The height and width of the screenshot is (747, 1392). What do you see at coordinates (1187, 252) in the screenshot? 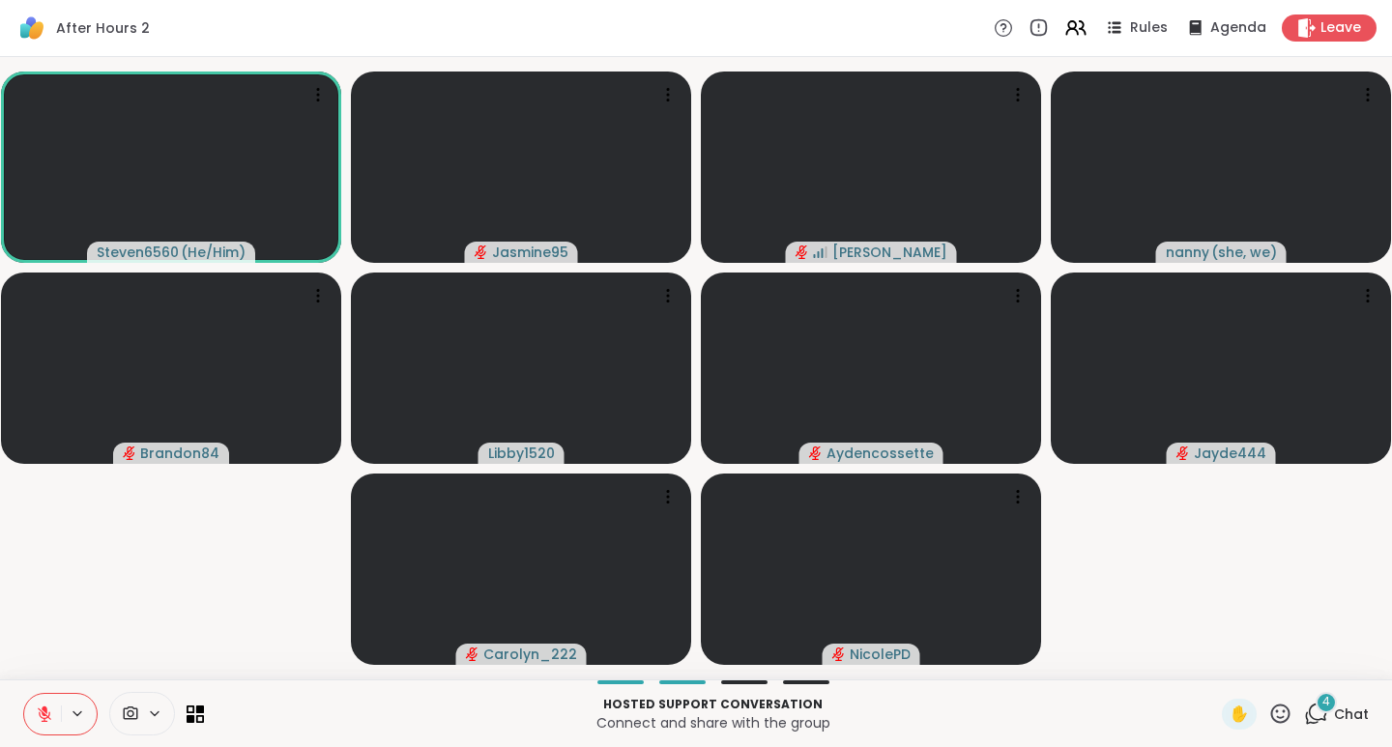
I see `span: nanny` at bounding box center [1187, 252].